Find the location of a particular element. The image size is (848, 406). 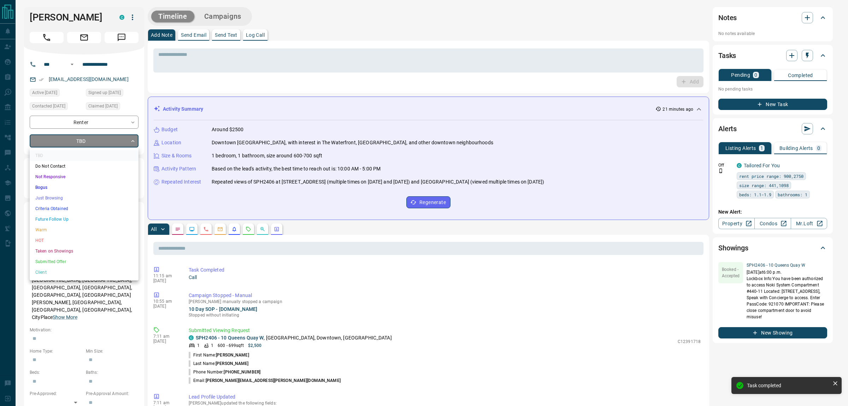

div: Task completed is located at coordinates (788, 385).